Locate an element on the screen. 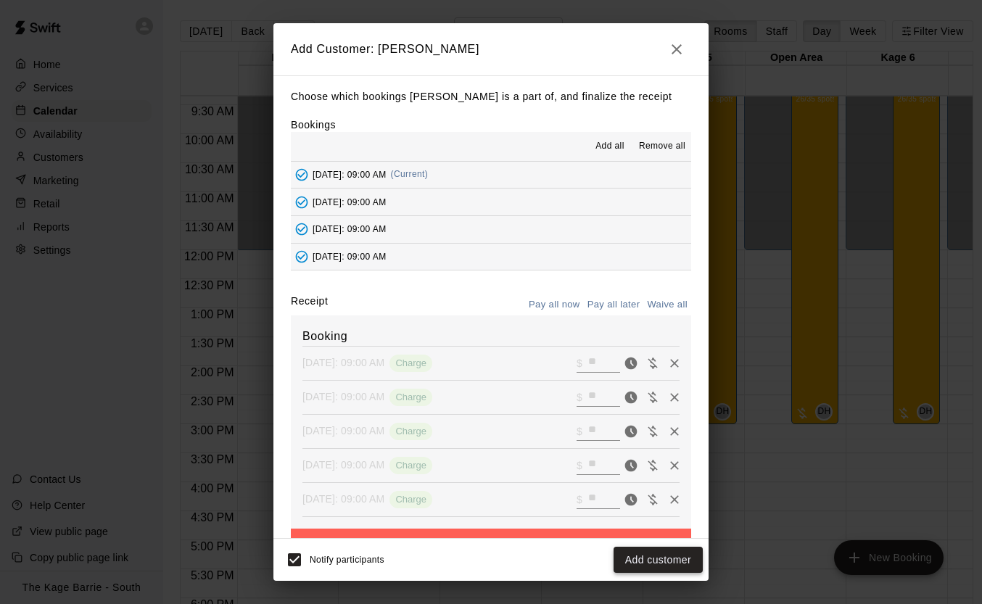  label: Receipt is located at coordinates (309, 305).